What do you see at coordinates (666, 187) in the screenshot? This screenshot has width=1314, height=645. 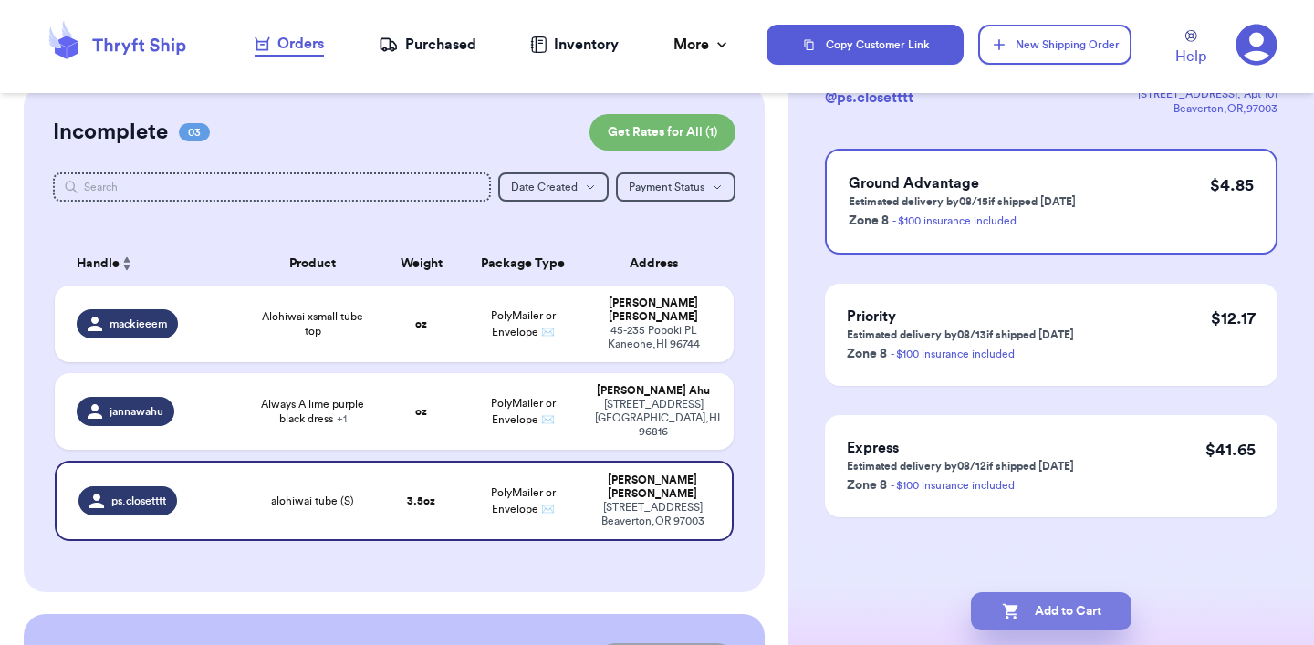 I see `span: Payment Status` at bounding box center [666, 187].